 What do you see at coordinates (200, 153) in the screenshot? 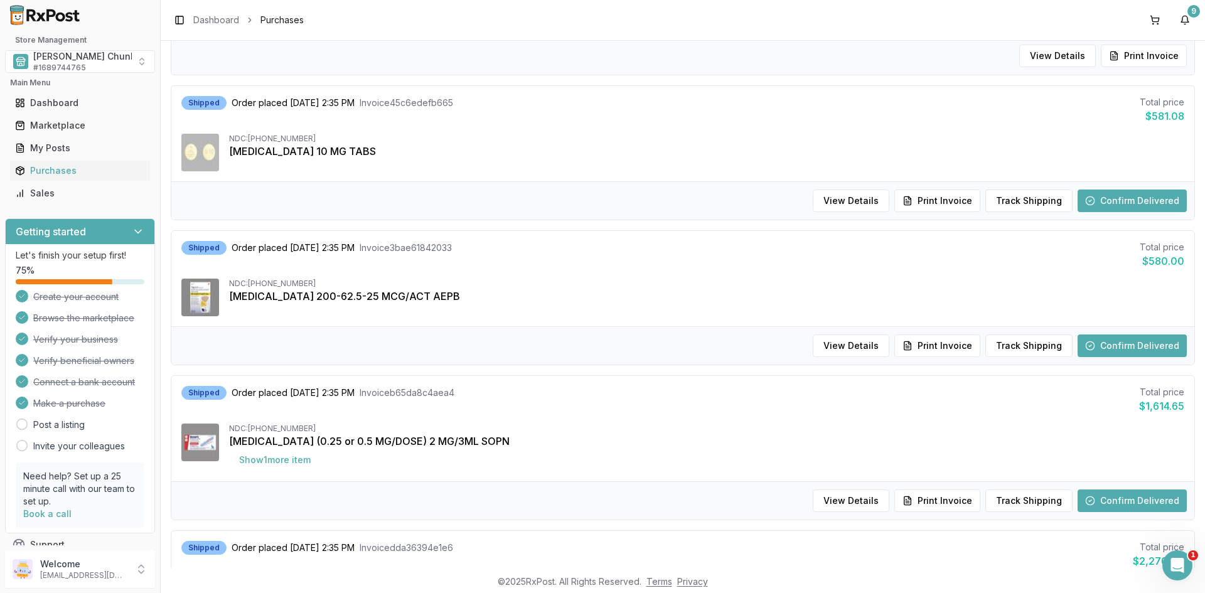
I see `img: Jardiance 10 MG TABS` at bounding box center [200, 153].